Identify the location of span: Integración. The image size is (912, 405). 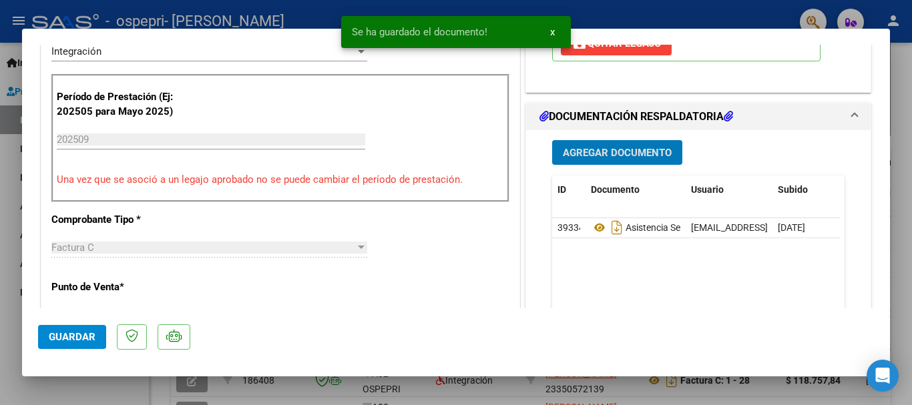
(76, 51).